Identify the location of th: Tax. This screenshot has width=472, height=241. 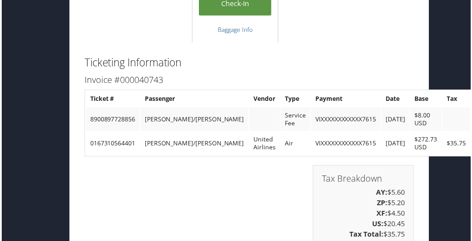
(457, 99).